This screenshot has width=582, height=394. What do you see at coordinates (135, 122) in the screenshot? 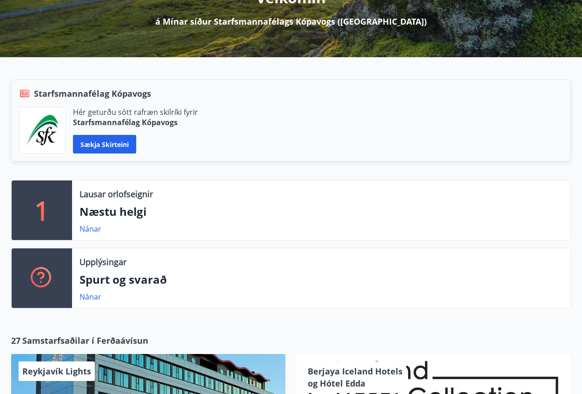
I see `p: Starfsmannafélag Kópavogs` at bounding box center [135, 122].